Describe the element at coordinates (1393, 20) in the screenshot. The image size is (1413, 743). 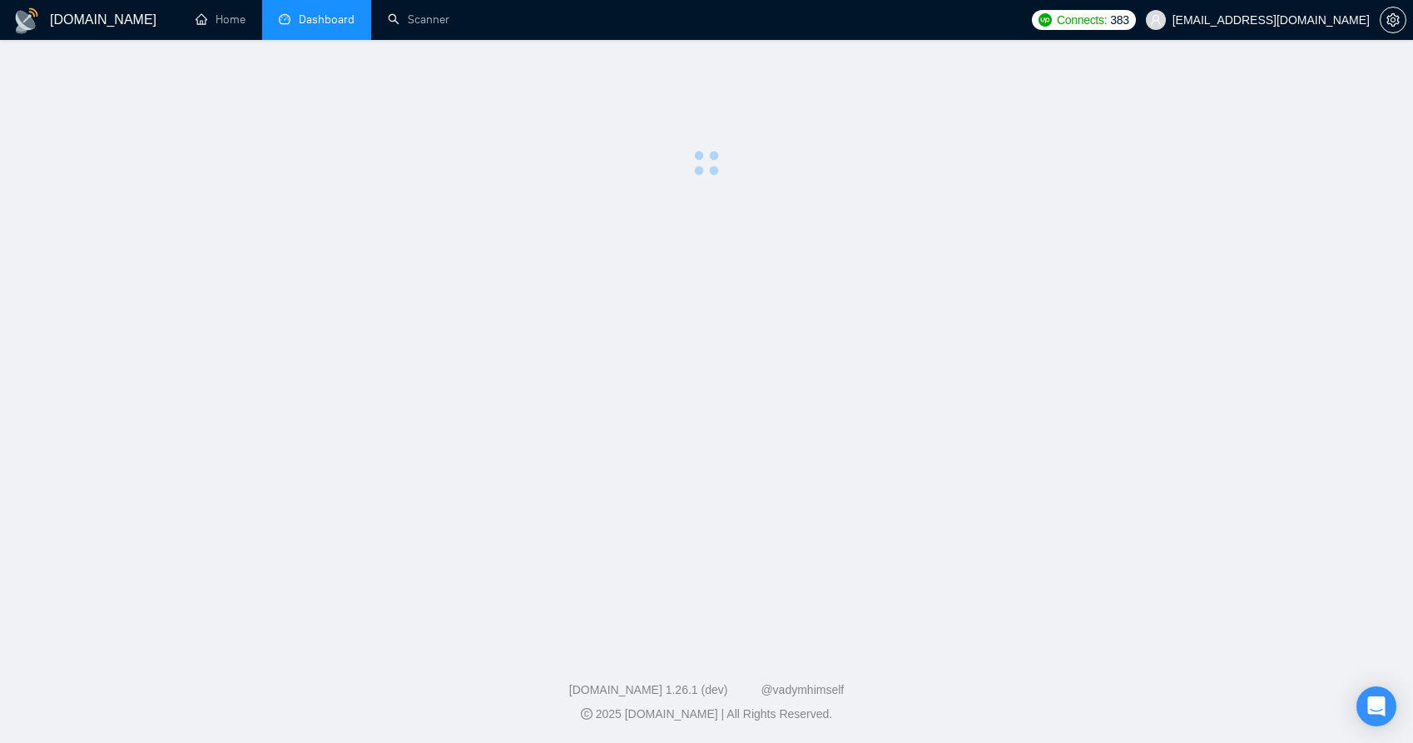
I see `span: setting` at that location.